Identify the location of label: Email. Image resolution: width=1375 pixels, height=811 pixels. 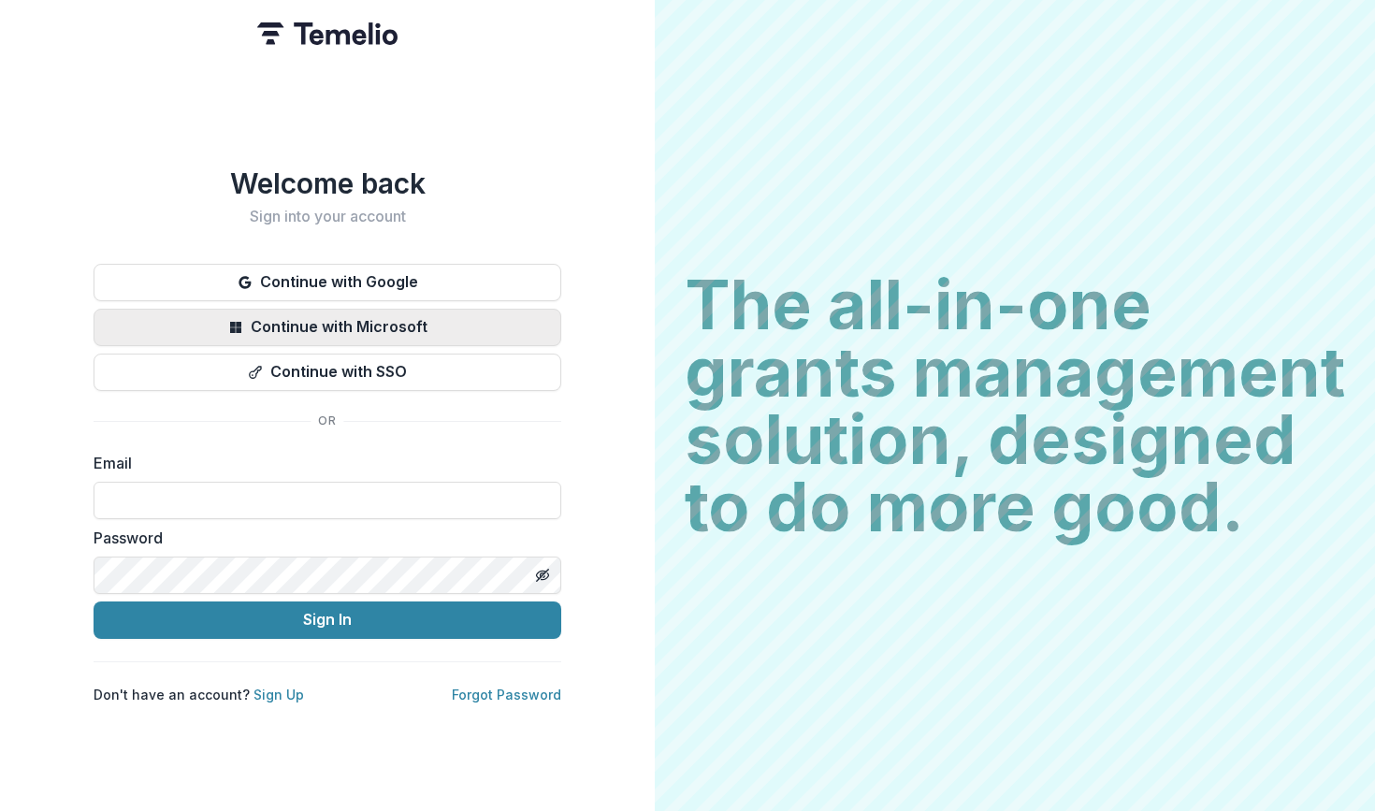
(322, 463).